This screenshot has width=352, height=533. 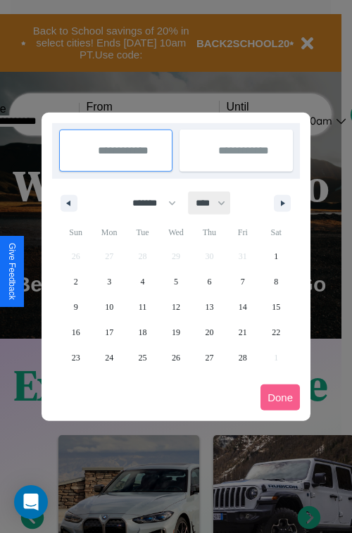 I want to click on span: 20, so click(x=209, y=333).